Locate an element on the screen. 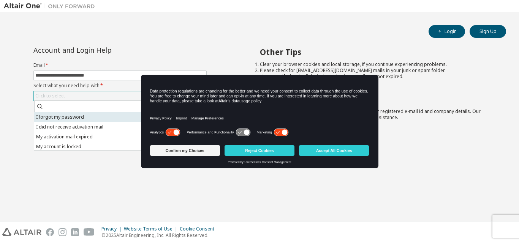 The image size is (519, 243). div: Privacy is located at coordinates (112, 229).